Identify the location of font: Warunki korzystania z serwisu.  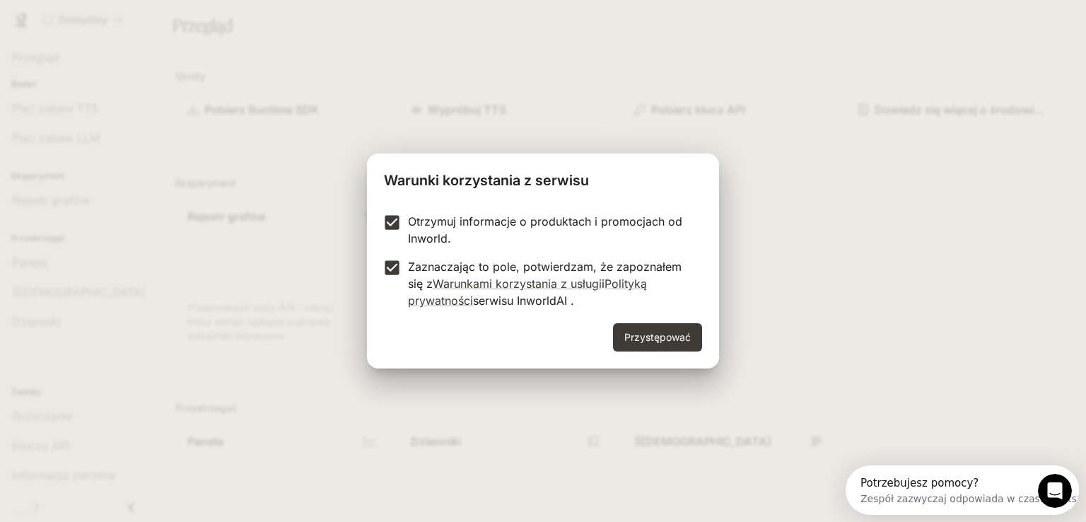
(487, 180).